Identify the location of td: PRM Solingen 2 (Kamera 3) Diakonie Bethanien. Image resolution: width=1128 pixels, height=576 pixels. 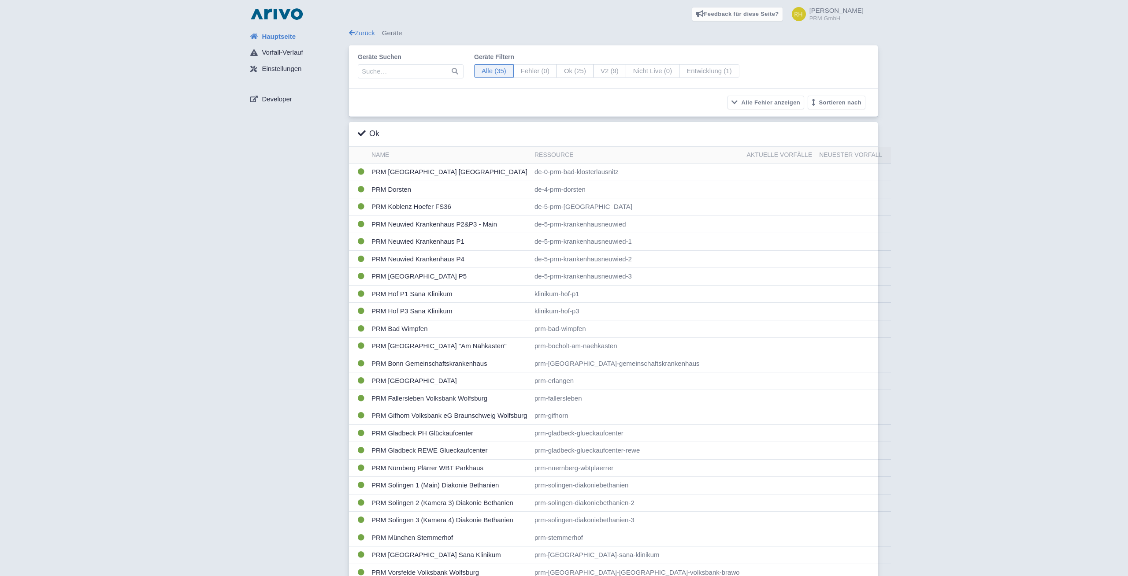
(450, 503).